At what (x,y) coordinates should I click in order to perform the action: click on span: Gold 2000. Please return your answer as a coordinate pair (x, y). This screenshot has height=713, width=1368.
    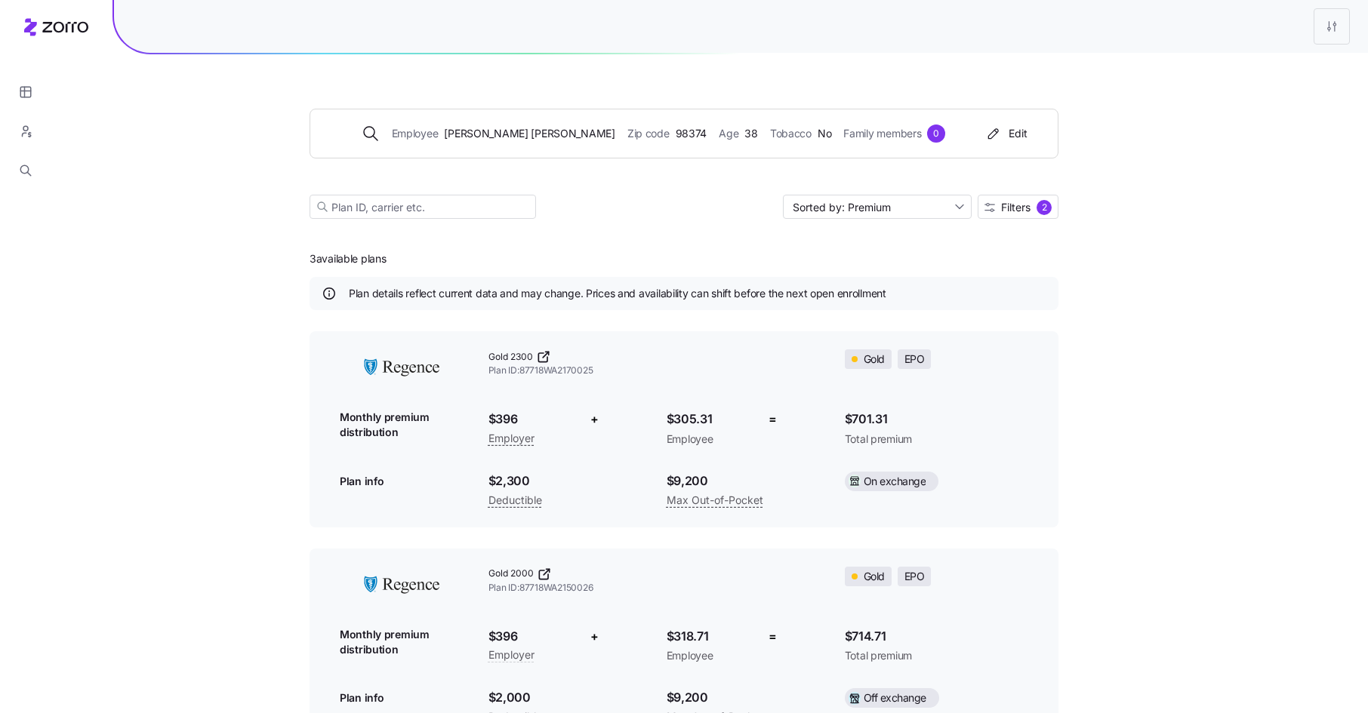
    Looking at the image, I should click on (511, 574).